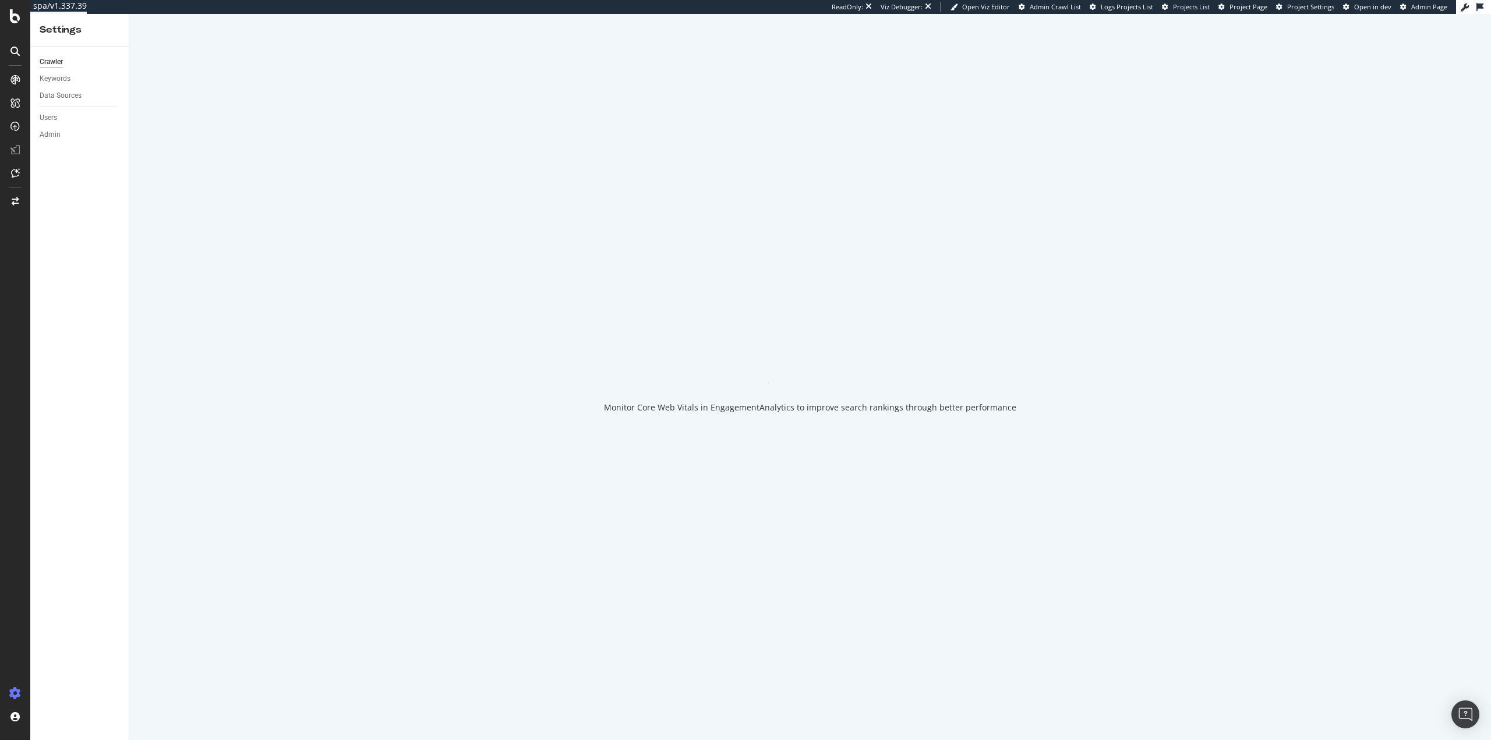  What do you see at coordinates (986, 6) in the screenshot?
I see `span: Open Viz Editor` at bounding box center [986, 6].